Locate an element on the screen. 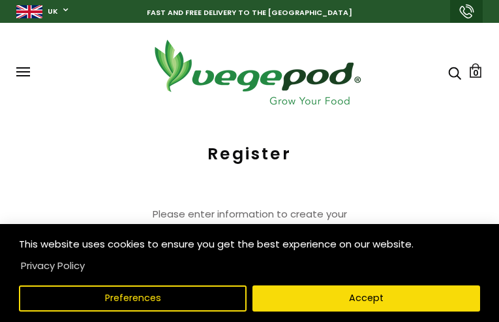 The image size is (499, 322). img: Vegepod is located at coordinates (257, 72).